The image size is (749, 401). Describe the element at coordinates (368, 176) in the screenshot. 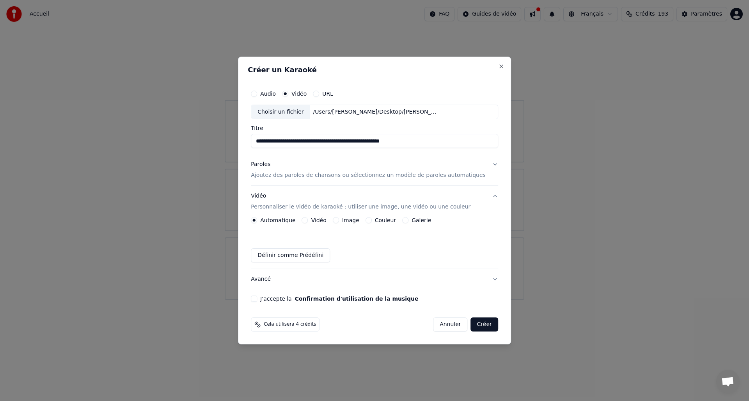

I see `p: Ajoutez des paroles de chansons ou sélectionnez un modèle de paroles automatiques` at that location.